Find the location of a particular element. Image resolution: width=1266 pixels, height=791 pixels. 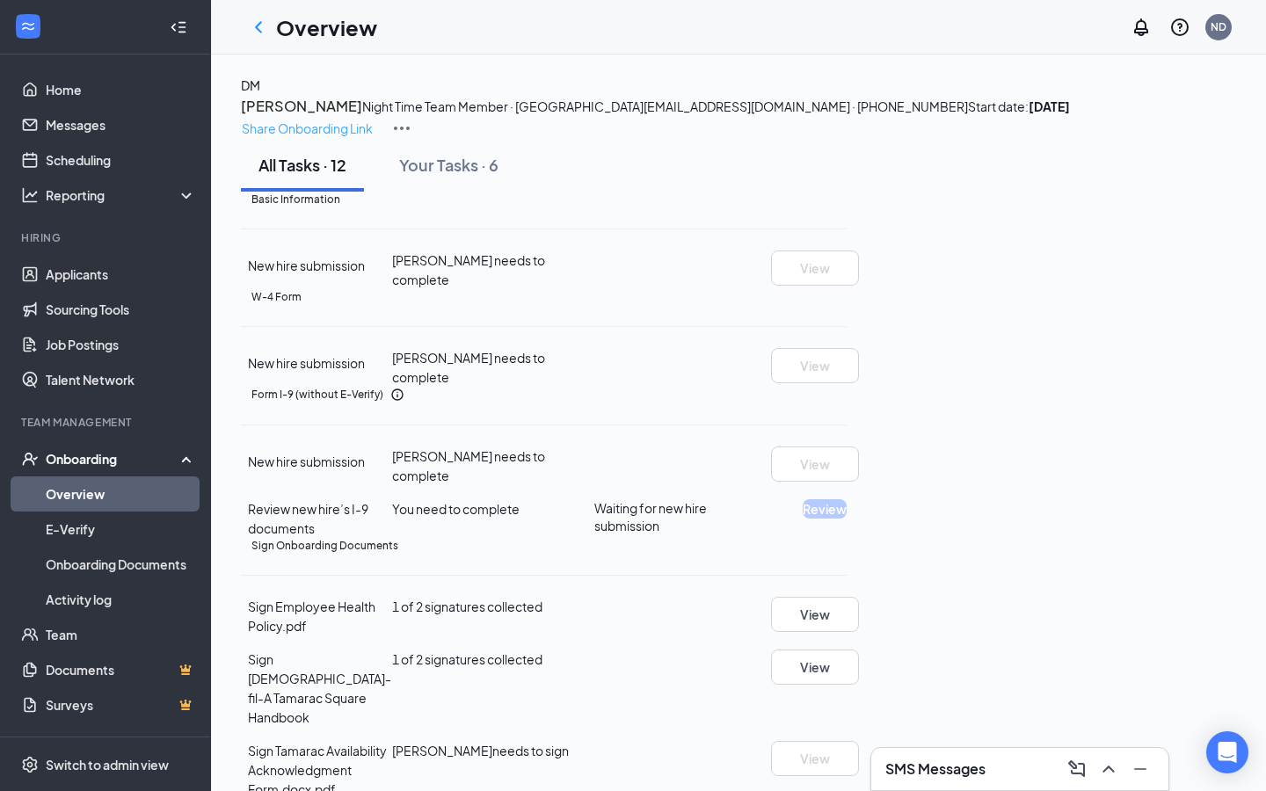

svg: Info is located at coordinates (397, 395).